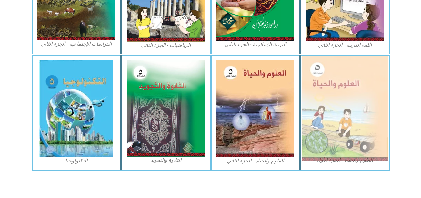  Describe the element at coordinates (166, 160) in the screenshot. I see `figcaption: التلاوة والتجويد` at that location.